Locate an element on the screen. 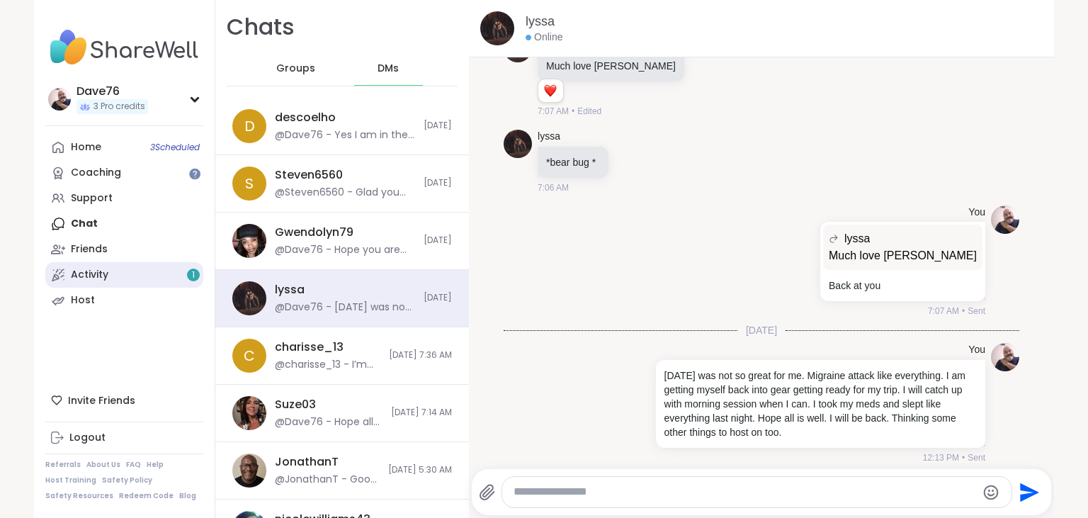 This screenshot has width=1088, height=518. a: About Us is located at coordinates (103, 465).